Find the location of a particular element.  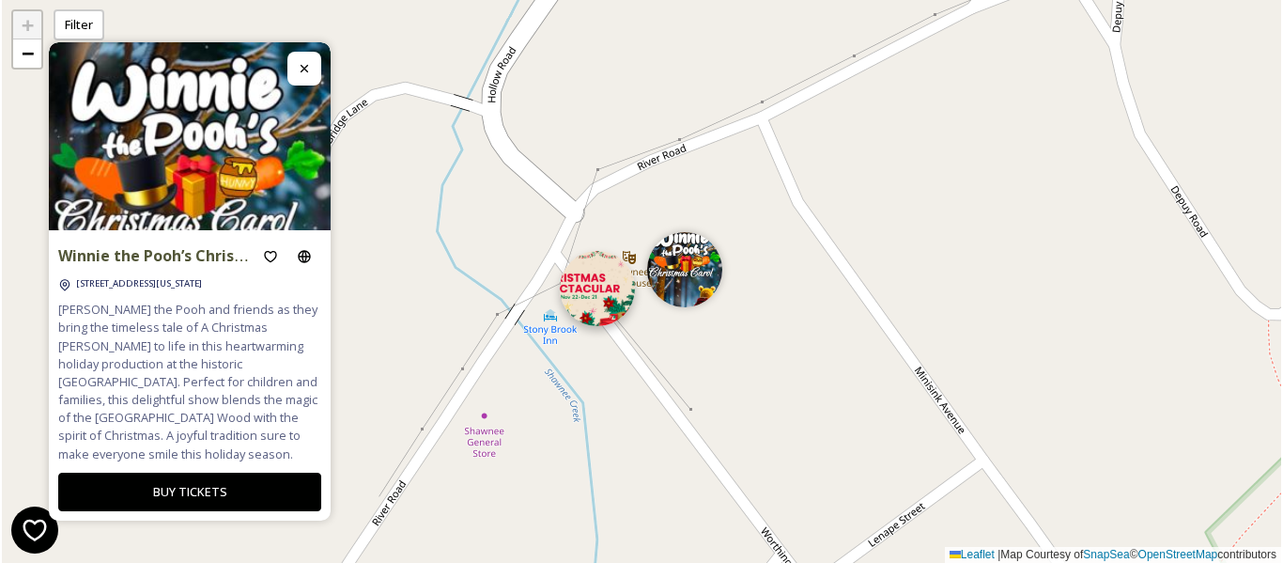

img: ClientFile%28556035%29.jpeg is located at coordinates (190, 208).